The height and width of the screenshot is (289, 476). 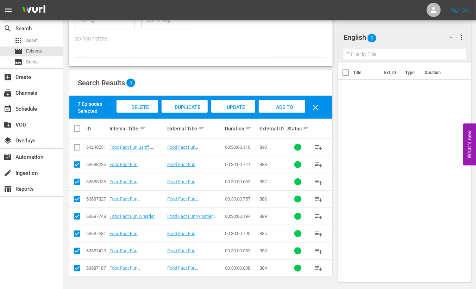 I want to click on div: Internal Title, so click(x=137, y=128).